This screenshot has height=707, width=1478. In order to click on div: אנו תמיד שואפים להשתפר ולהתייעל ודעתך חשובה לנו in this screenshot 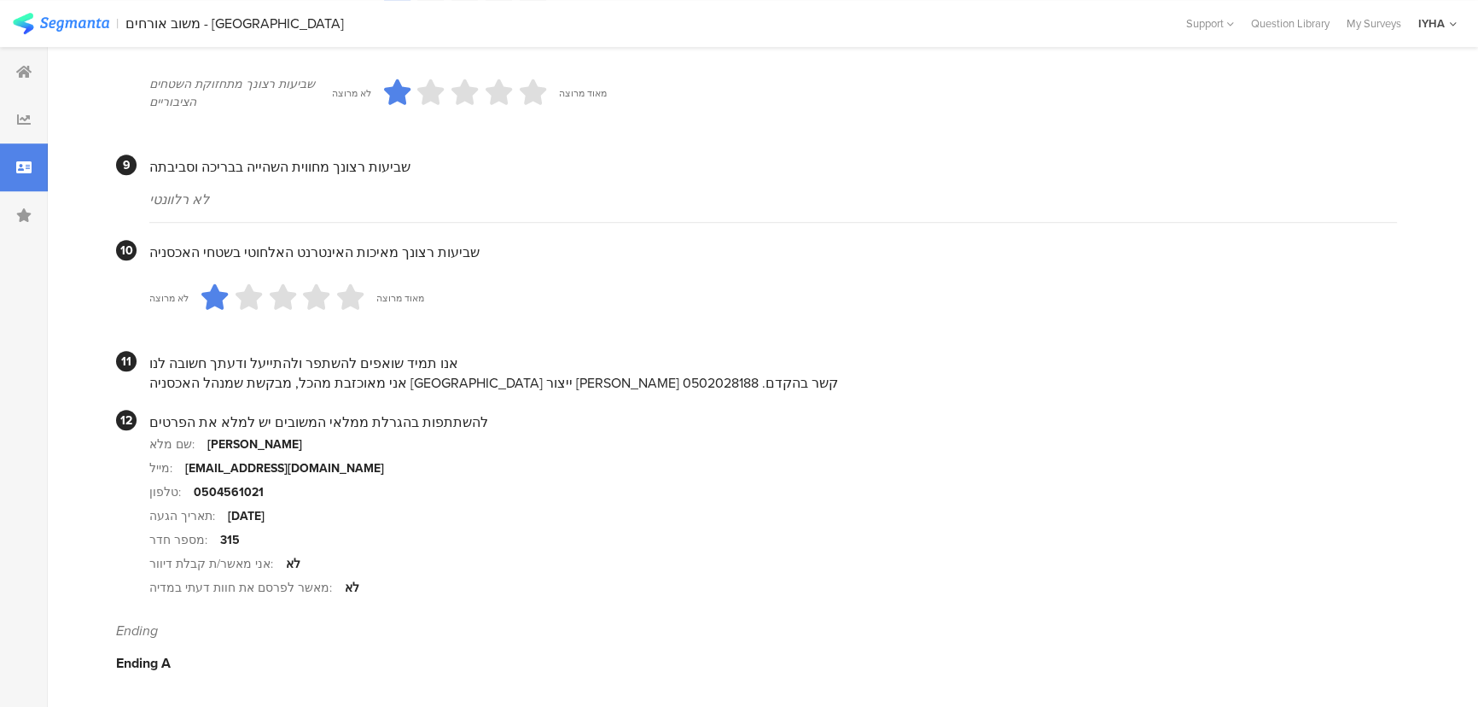, I will do `click(773, 363)`.